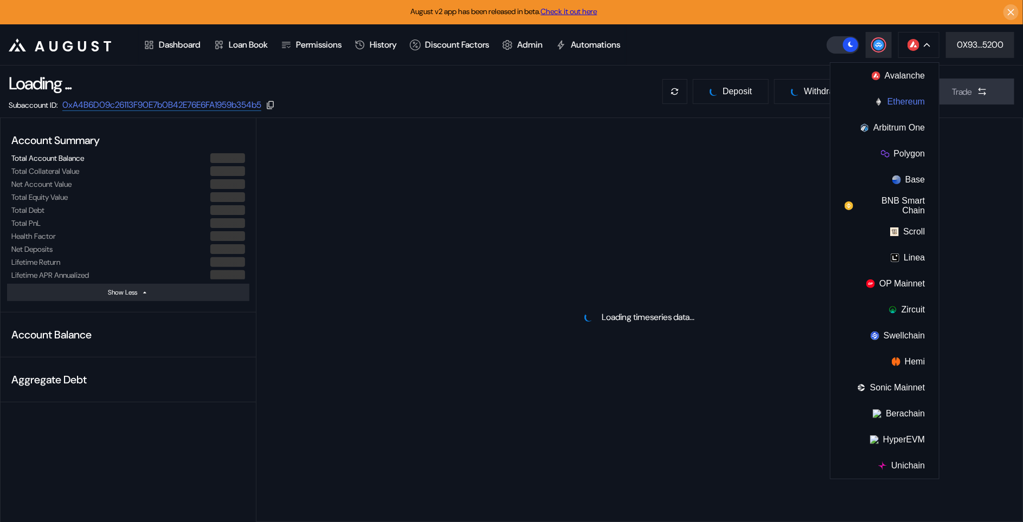 Image resolution: width=1023 pixels, height=522 pixels. Describe the element at coordinates (172, 45) in the screenshot. I see `a: Dashboard` at that location.